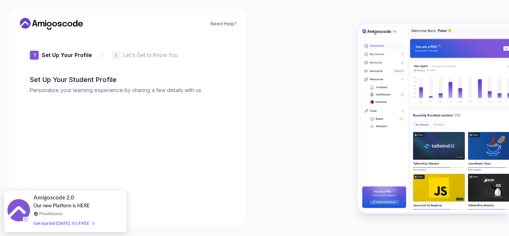 This screenshot has height=236, width=509. Describe the element at coordinates (51, 213) in the screenshot. I see `a: ProveSource` at that location.